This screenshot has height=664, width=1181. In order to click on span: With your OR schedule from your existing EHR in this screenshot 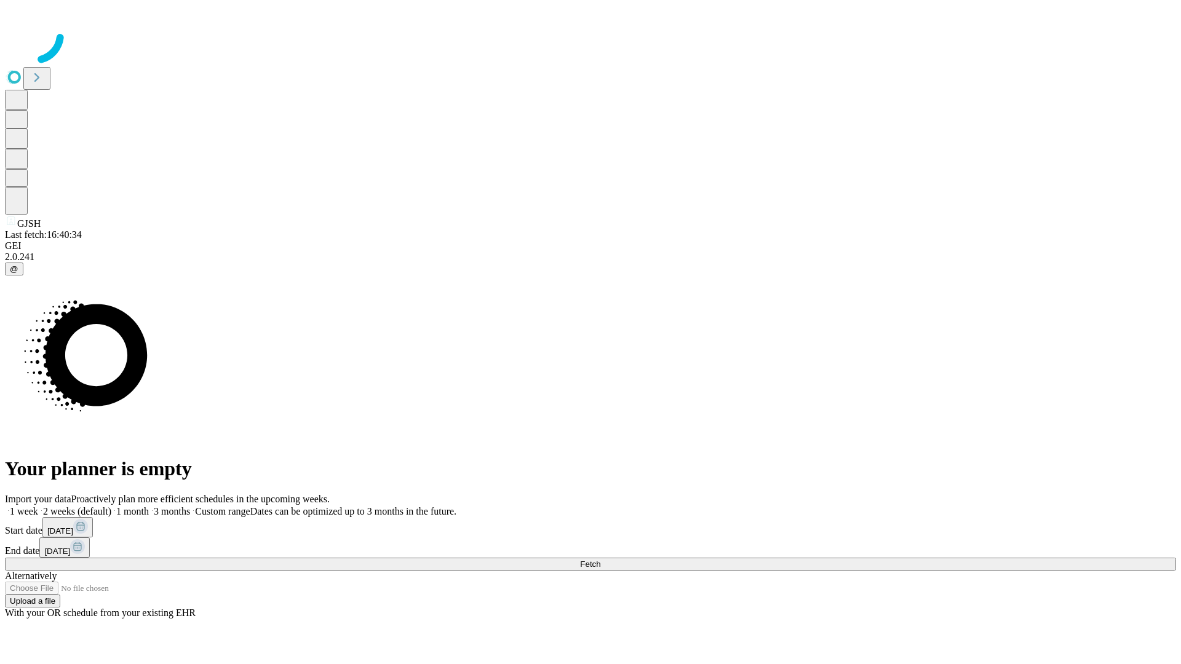, I will do `click(100, 612)`.